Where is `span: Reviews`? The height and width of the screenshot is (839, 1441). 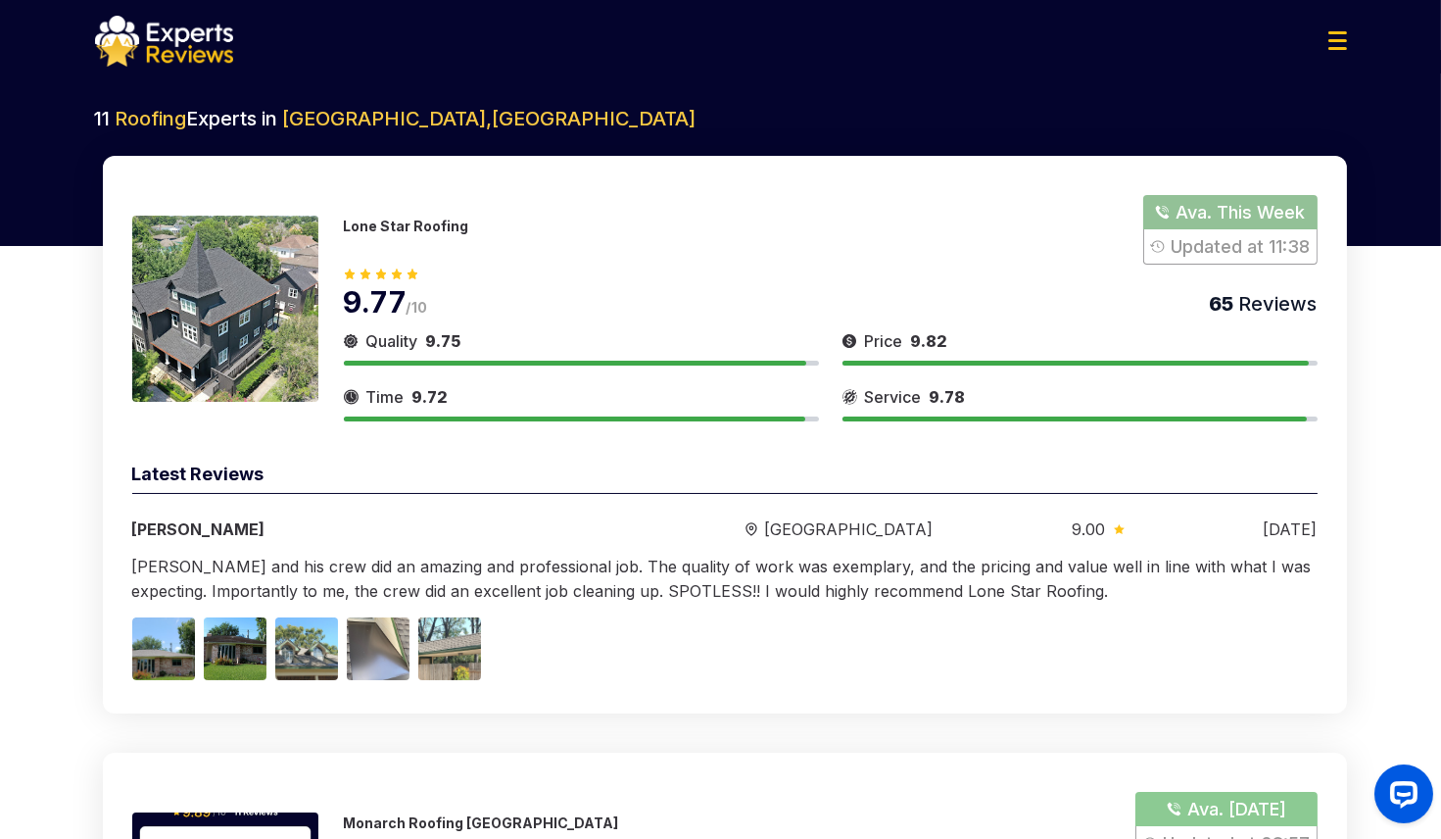 span: Reviews is located at coordinates (1275, 304).